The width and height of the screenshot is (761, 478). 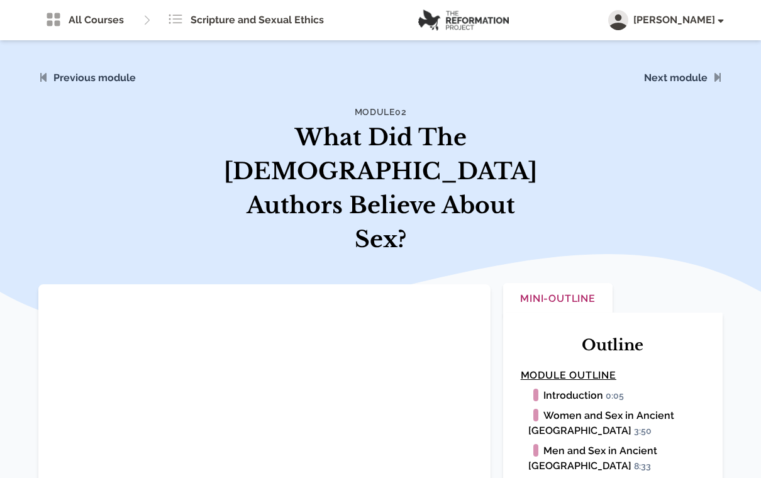 I want to click on li: Introduction, so click(x=616, y=396).